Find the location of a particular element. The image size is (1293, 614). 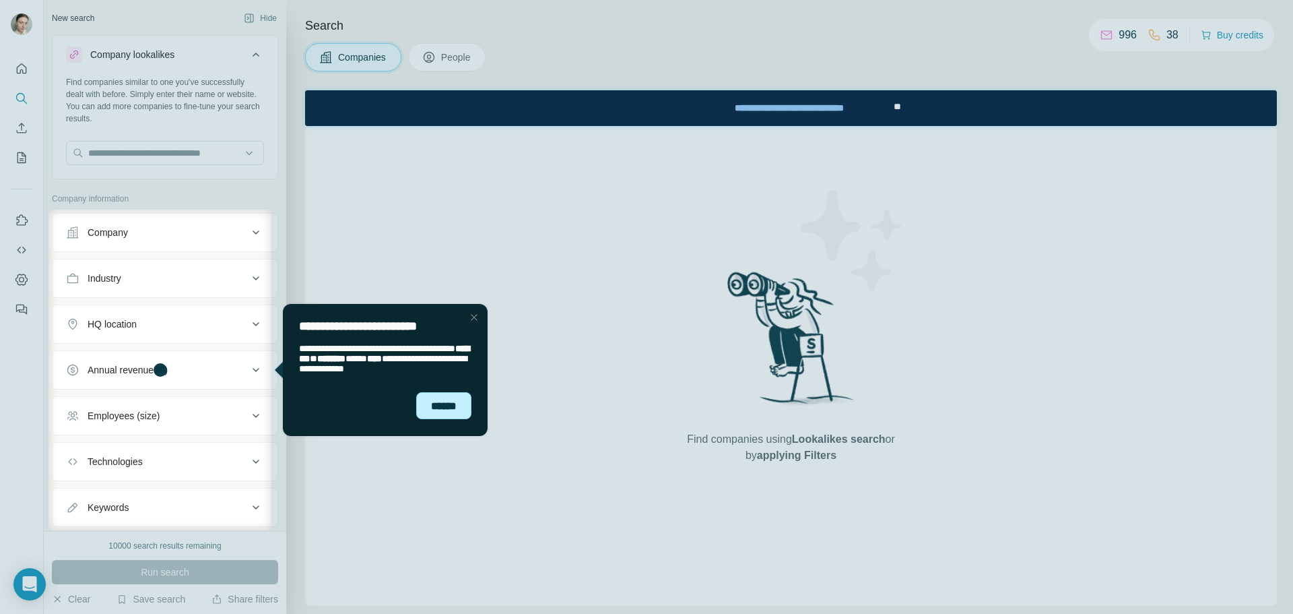

button: Employees (size) is located at coordinates (165, 416).